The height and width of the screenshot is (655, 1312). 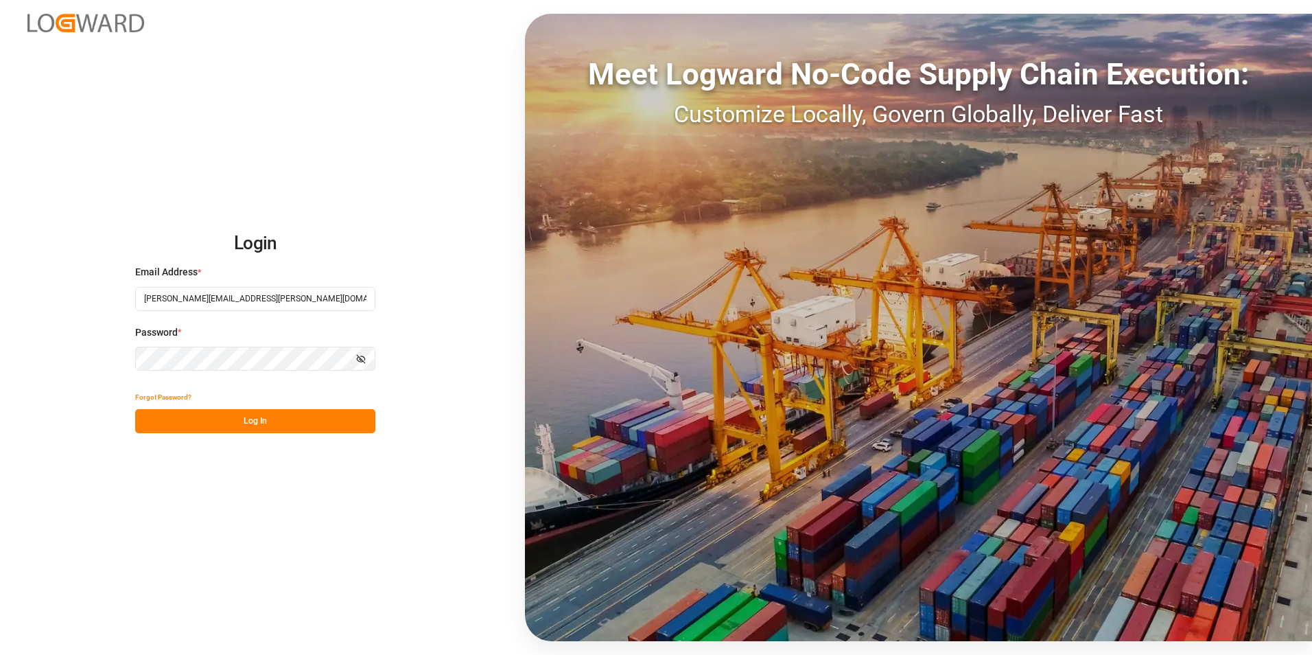 I want to click on div: Meet Logward No-Code Supply Chain Execution:, so click(x=918, y=74).